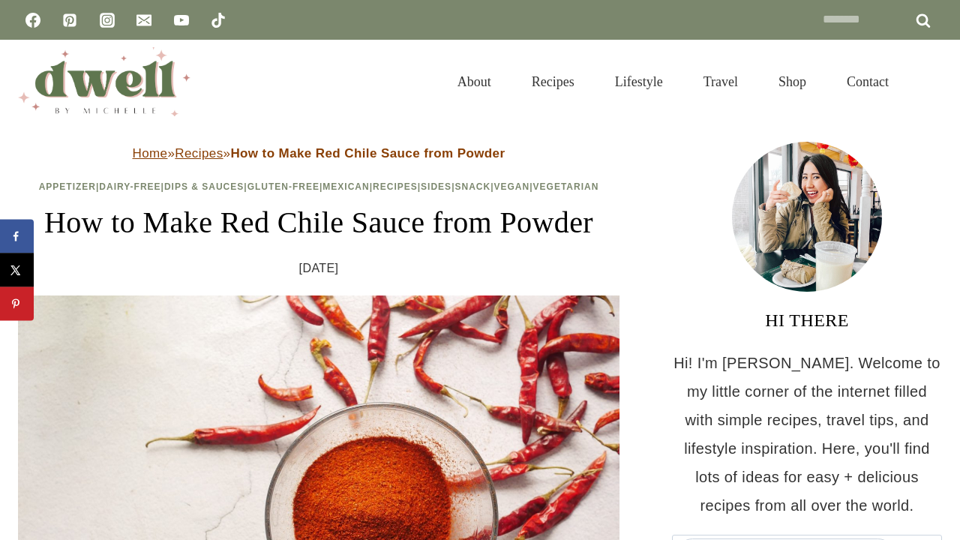  What do you see at coordinates (672, 82) in the screenshot?
I see `nav: Primary Navigation` at bounding box center [672, 82].